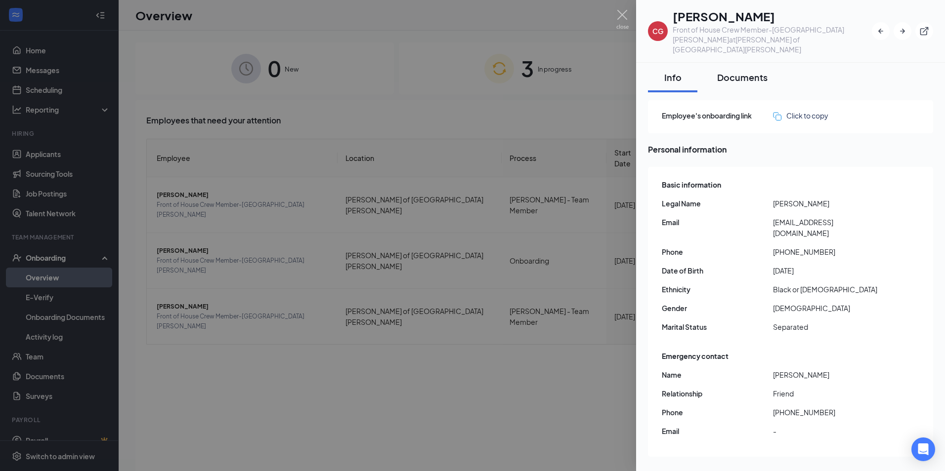  I want to click on svg: ArrowLeftNew, so click(880, 31).